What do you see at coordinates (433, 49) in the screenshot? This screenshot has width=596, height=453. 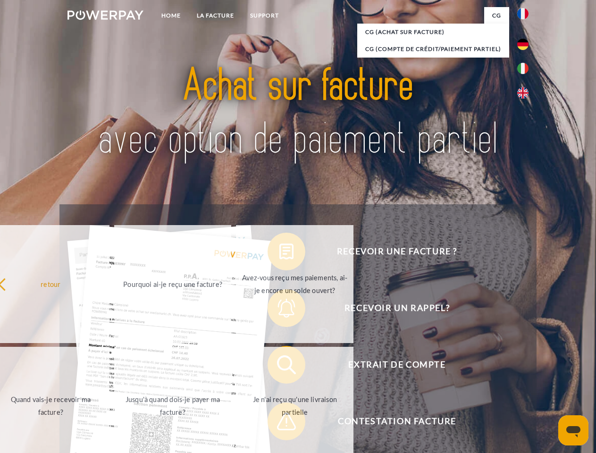 I see `a: CG (Compte de crédit/paiement partiel)` at bounding box center [433, 49].